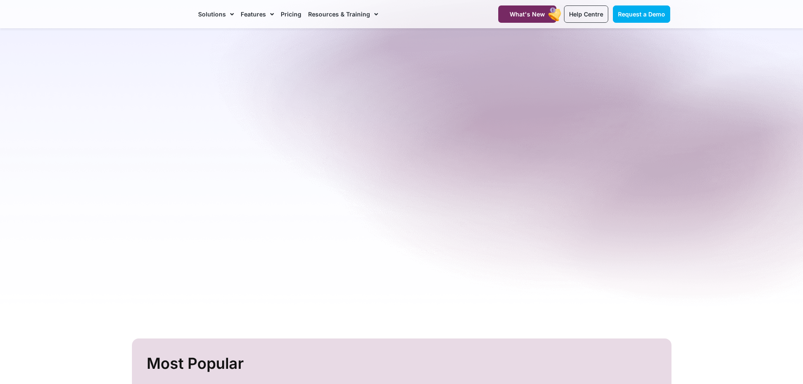 The height and width of the screenshot is (384, 803). Describe the element at coordinates (527, 14) in the screenshot. I see `a: What's New` at that location.